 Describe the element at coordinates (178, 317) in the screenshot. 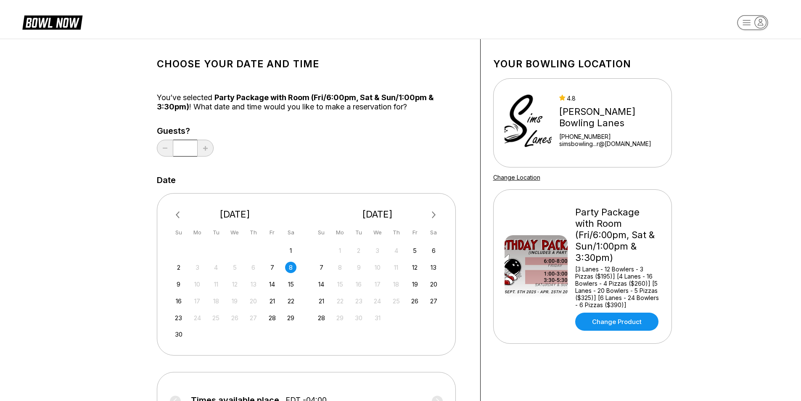

I see `div: Choose Sunday, November 23rd, 2025` at that location.